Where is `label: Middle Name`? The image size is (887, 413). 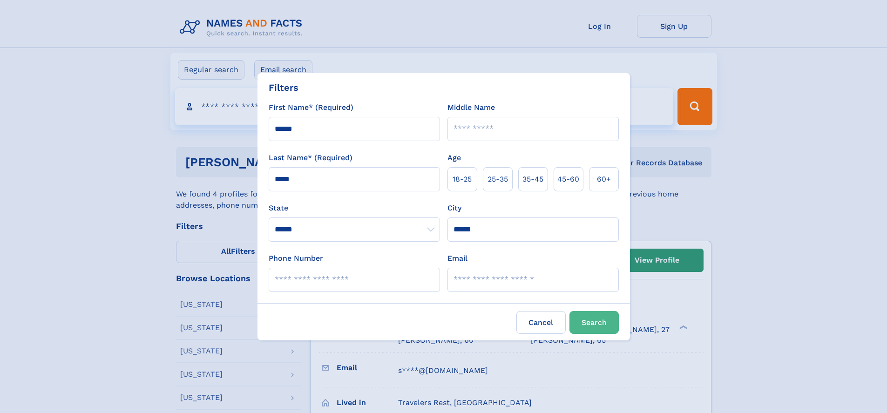
label: Middle Name is located at coordinates (471, 108).